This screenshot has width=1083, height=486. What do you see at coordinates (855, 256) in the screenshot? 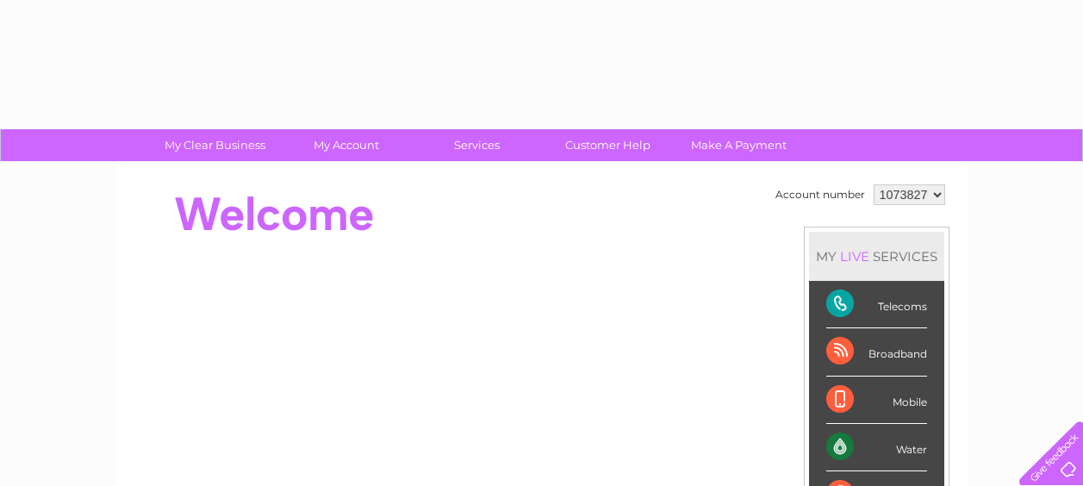
I see `div: LIVE` at bounding box center [855, 256].